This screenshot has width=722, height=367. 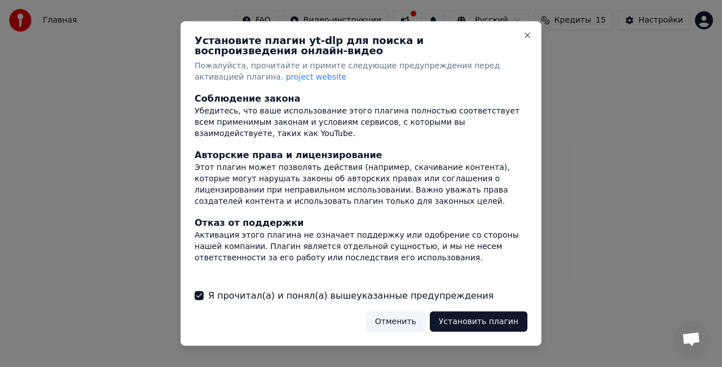 What do you see at coordinates (351, 295) in the screenshot?
I see `label: Я прочитал(а) и понял(а) вышеуказанные предупреждения` at bounding box center [351, 295].